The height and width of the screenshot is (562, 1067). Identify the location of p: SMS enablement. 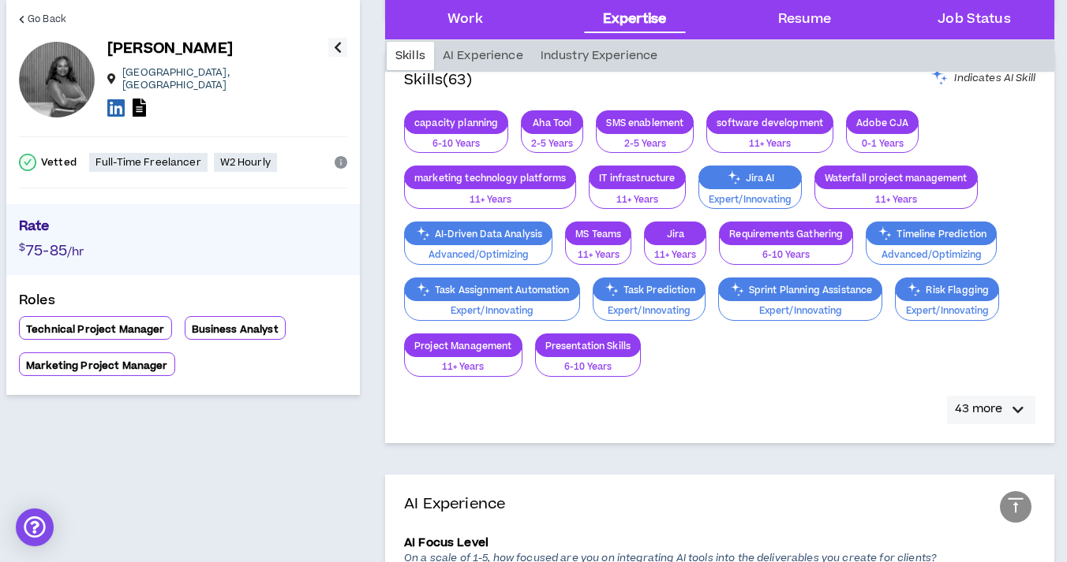
(644, 122).